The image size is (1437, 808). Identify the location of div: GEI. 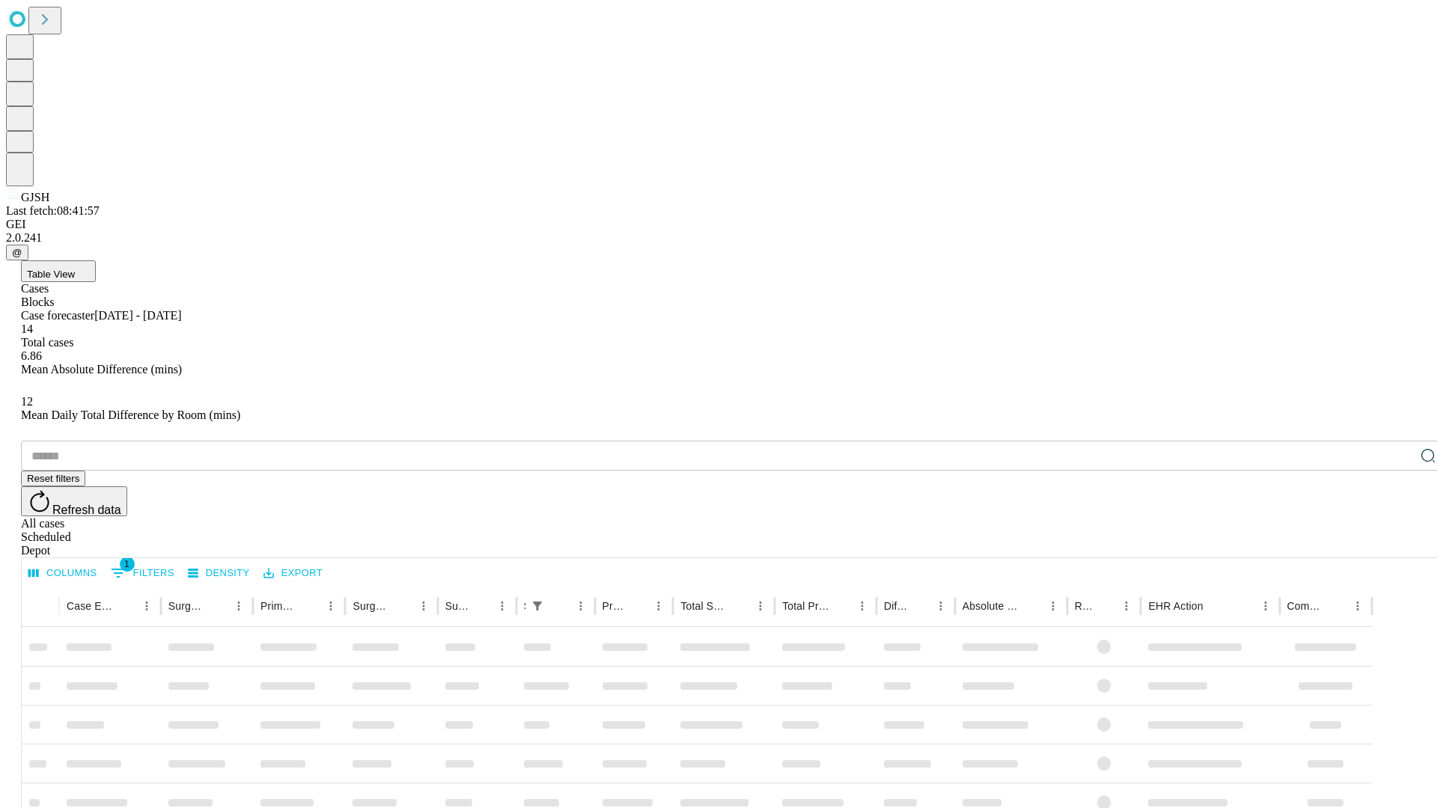
(718, 225).